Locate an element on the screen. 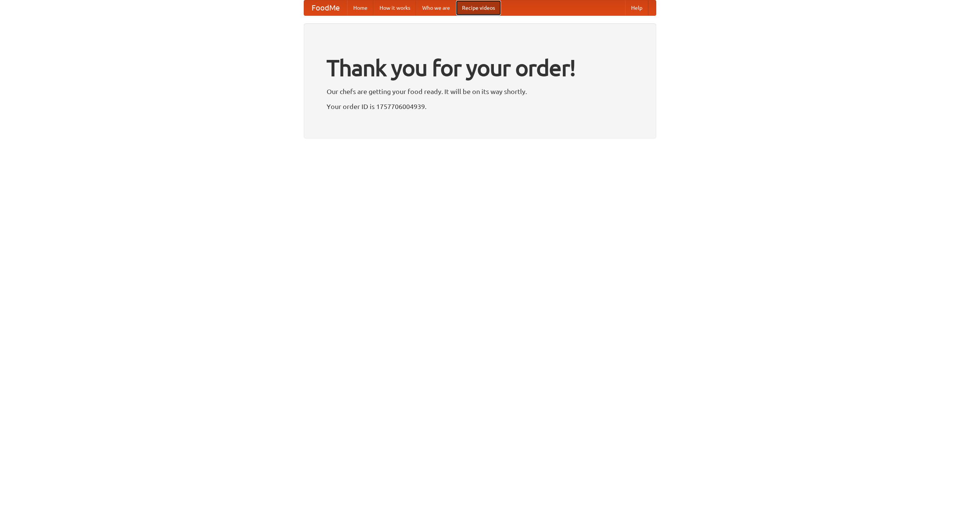 The width and height of the screenshot is (960, 530). a: How it works is located at coordinates (395, 8).